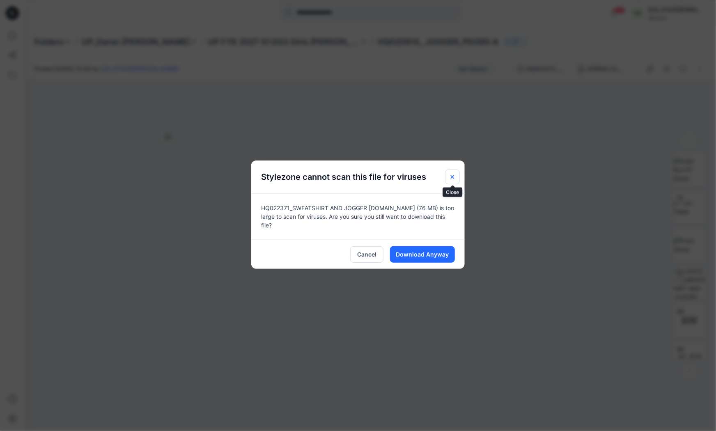 The image size is (716, 431). What do you see at coordinates (423, 254) in the screenshot?
I see `span: Download Anyway` at bounding box center [423, 254].